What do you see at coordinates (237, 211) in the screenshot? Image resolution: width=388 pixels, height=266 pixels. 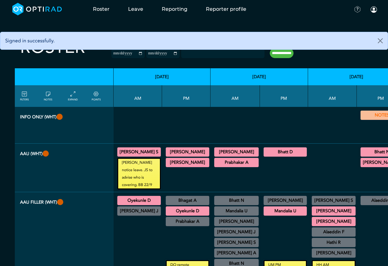 I see `div: US Diagnostic MSK/US Interventional MSK/US General Adult 09:00 - 12:00` at bounding box center [237, 211].